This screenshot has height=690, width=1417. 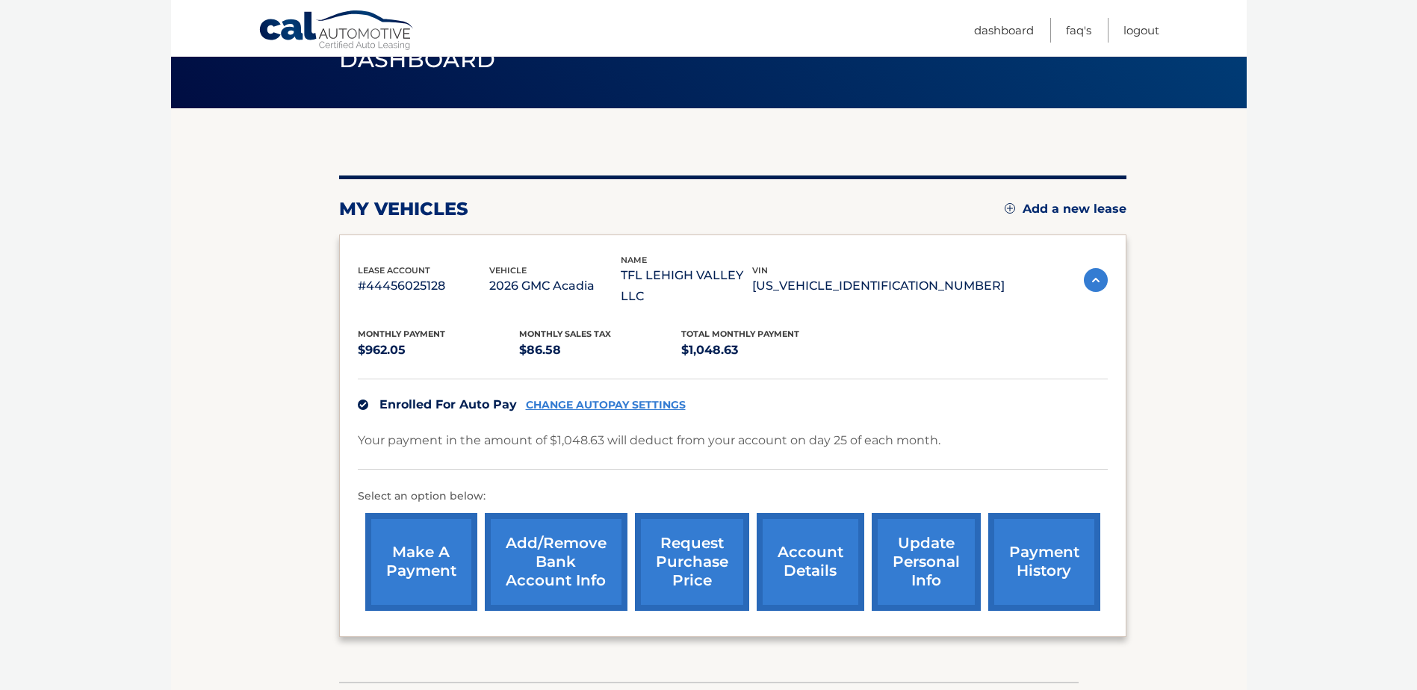 What do you see at coordinates (600, 350) in the screenshot?
I see `p: $86.58` at bounding box center [600, 350].